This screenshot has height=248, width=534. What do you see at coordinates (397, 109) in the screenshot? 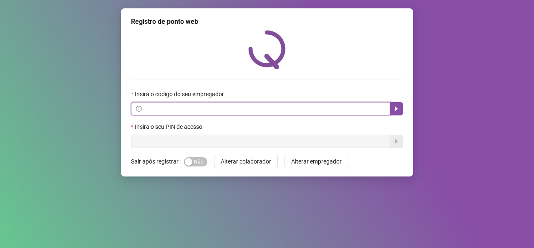
I see `span: caret-right` at bounding box center [397, 109].